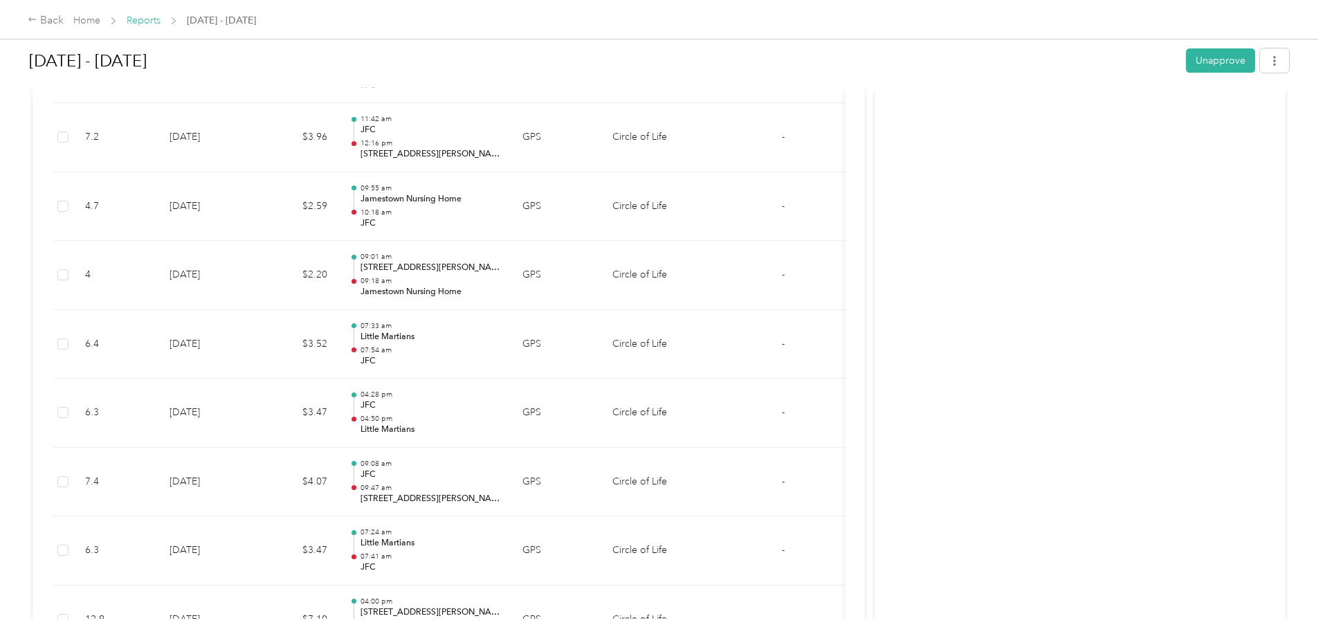 The width and height of the screenshot is (1325, 643). Describe the element at coordinates (116, 275) in the screenshot. I see `td: 4` at that location.